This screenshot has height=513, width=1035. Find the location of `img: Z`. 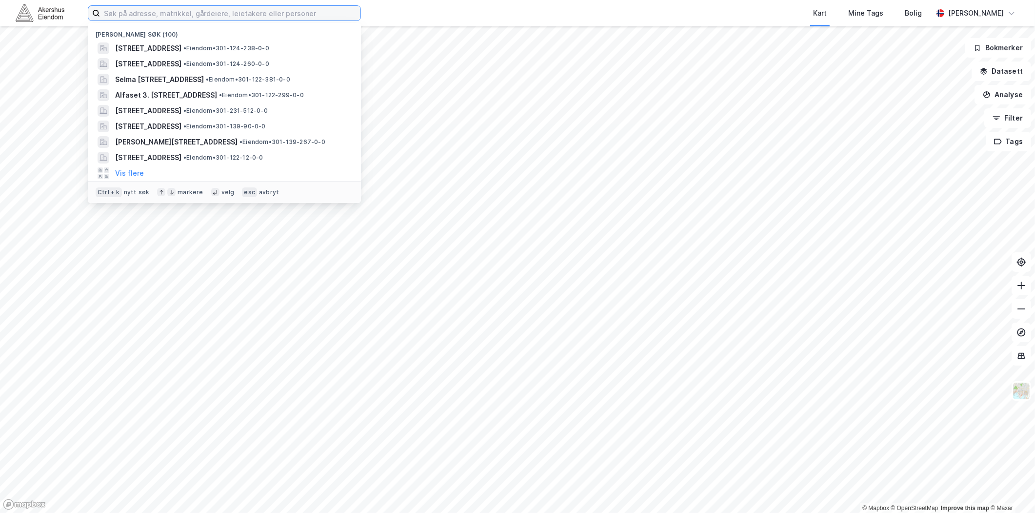

img: Z is located at coordinates (1022, 391).